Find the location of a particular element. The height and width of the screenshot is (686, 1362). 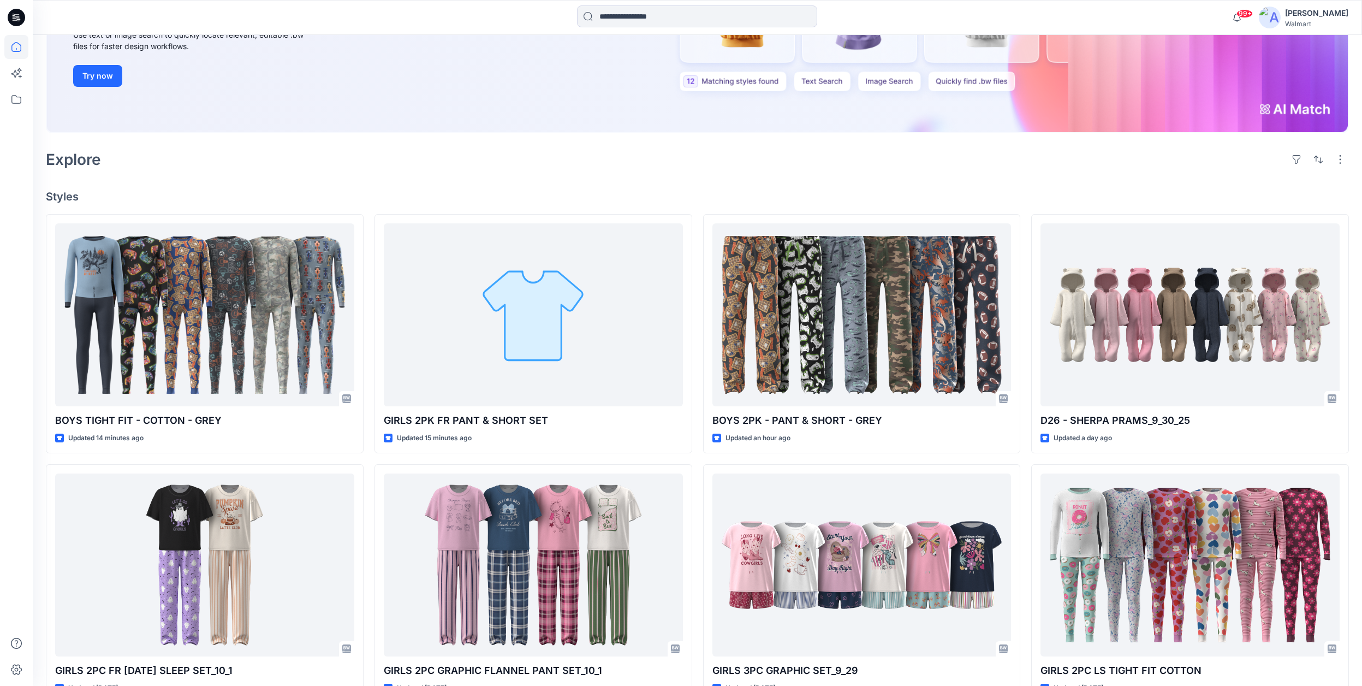

p: GIRLS 3PC GRAPHIC SET_9_29 is located at coordinates (862, 670).